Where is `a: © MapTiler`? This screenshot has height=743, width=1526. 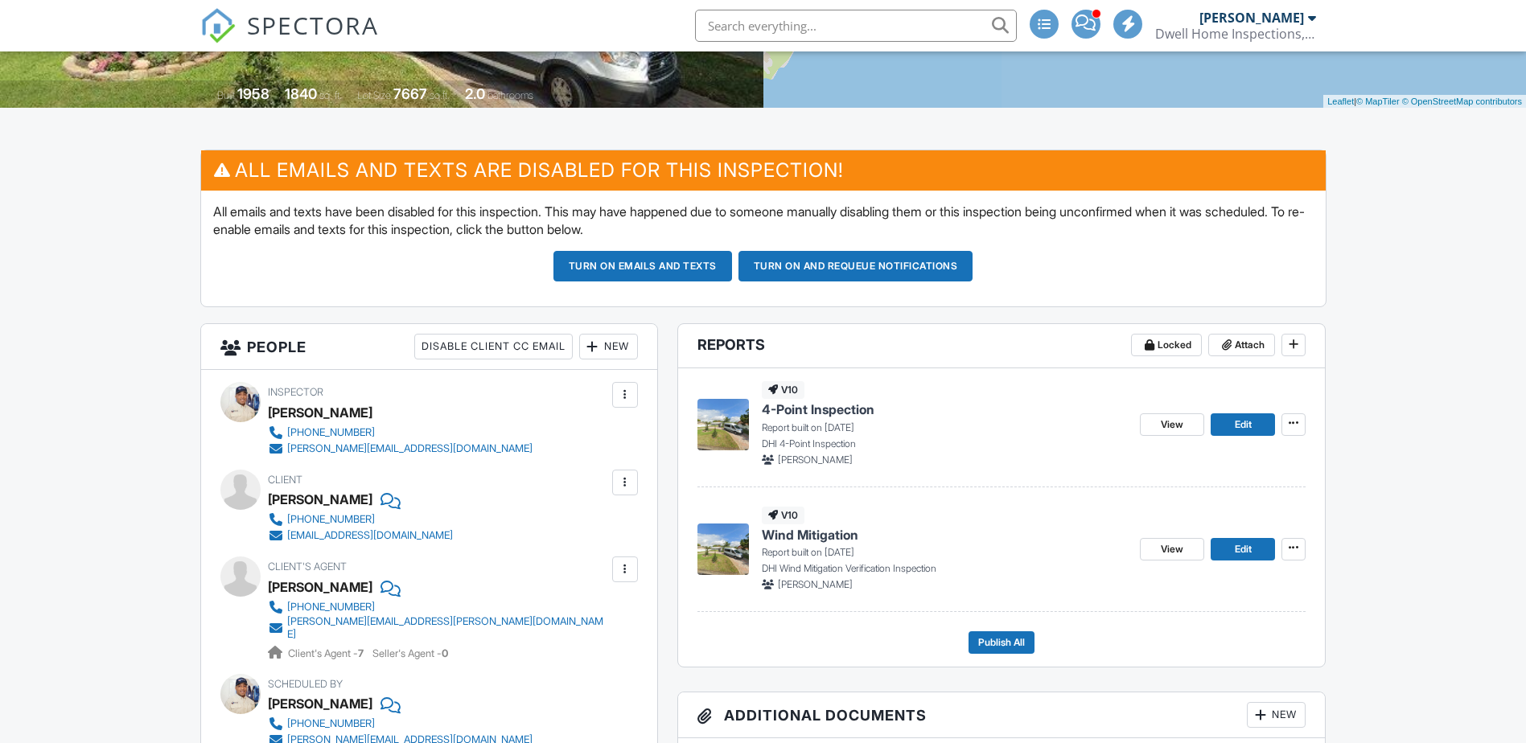
a: © MapTiler is located at coordinates (1378, 101).